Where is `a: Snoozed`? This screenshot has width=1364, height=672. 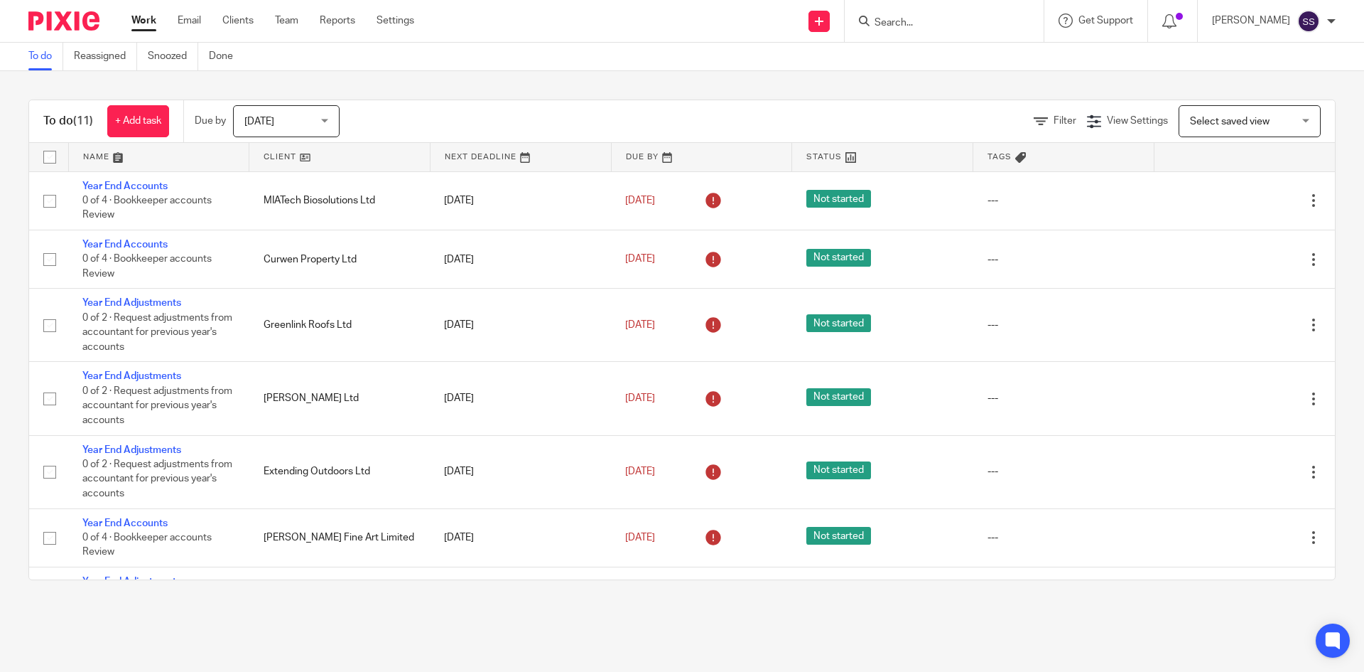
a: Snoozed is located at coordinates (173, 56).